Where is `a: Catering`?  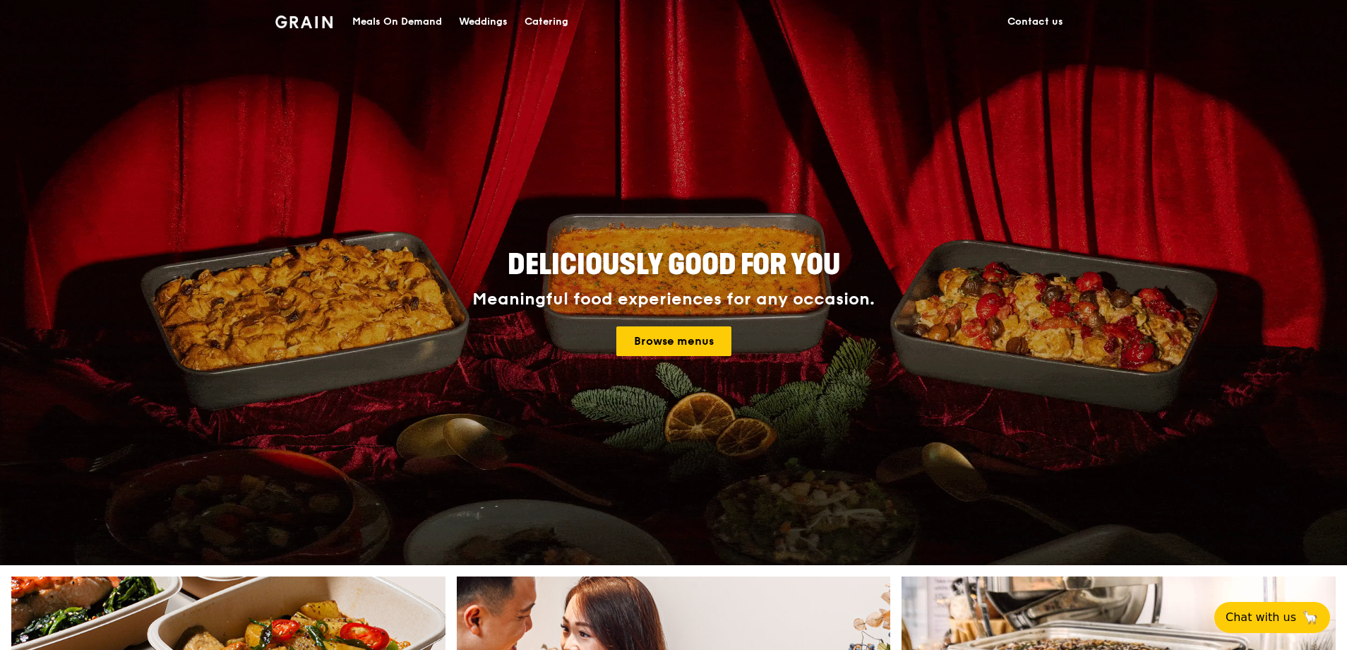 a: Catering is located at coordinates (546, 22).